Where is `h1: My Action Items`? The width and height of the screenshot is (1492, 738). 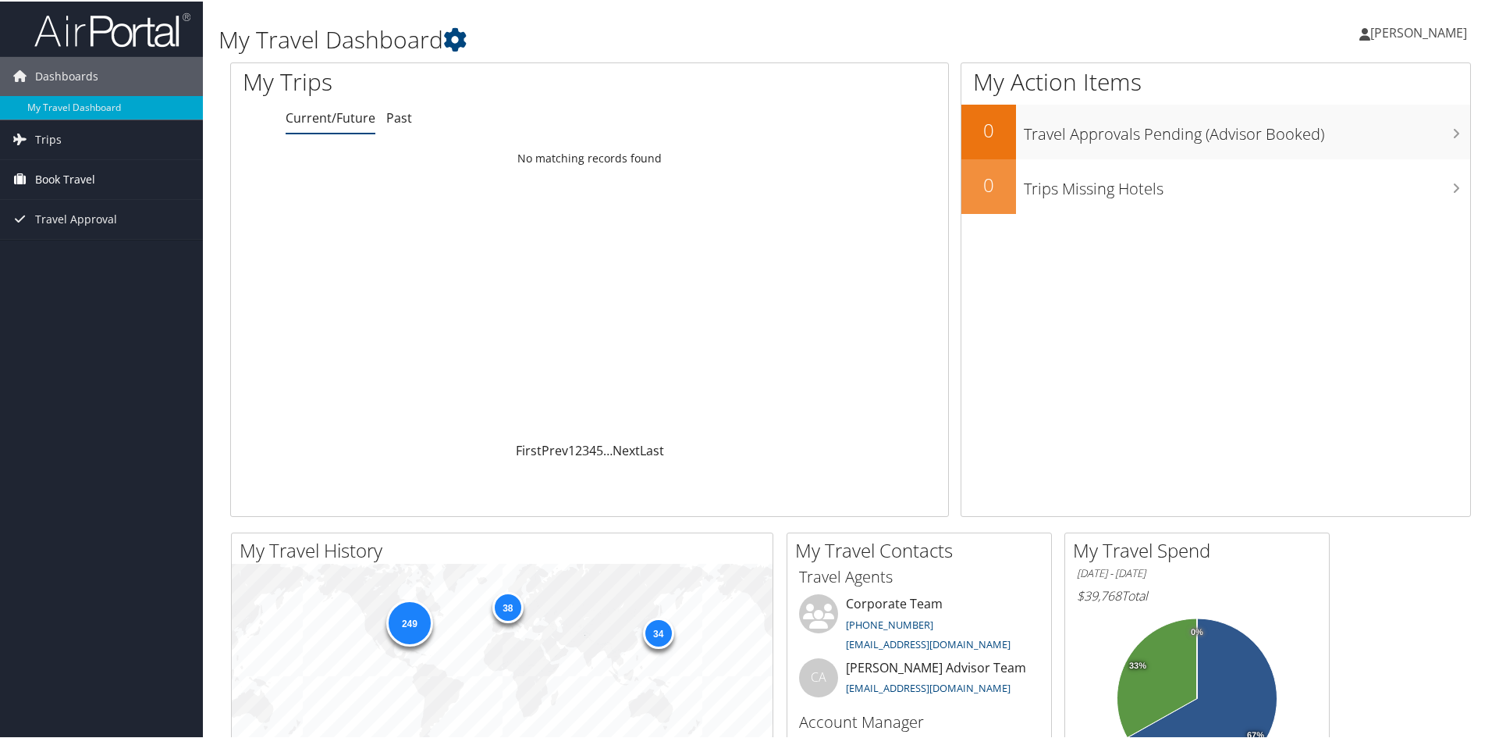
h1: My Action Items is located at coordinates (1216, 80).